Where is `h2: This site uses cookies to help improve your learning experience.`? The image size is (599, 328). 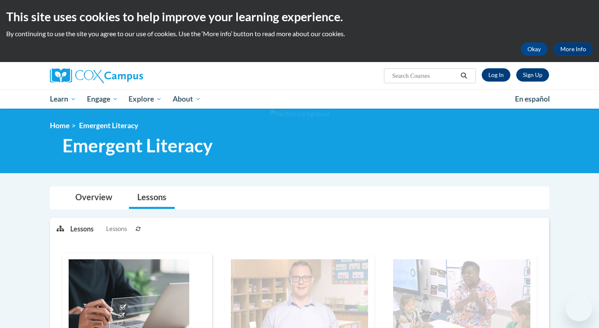
h2: This site uses cookies to help improve your learning experience. is located at coordinates (300, 17).